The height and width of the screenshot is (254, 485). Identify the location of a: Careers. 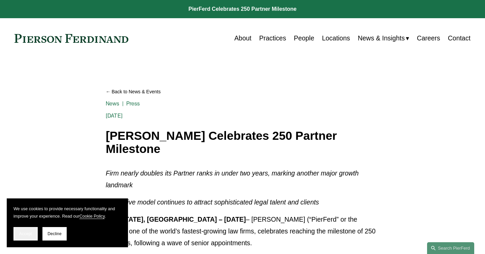
(428, 38).